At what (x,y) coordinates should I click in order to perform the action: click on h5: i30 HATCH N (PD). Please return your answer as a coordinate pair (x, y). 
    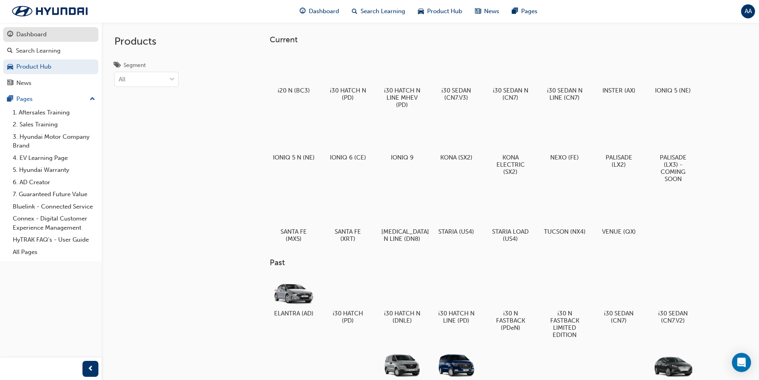
    Looking at the image, I should click on (348, 94).